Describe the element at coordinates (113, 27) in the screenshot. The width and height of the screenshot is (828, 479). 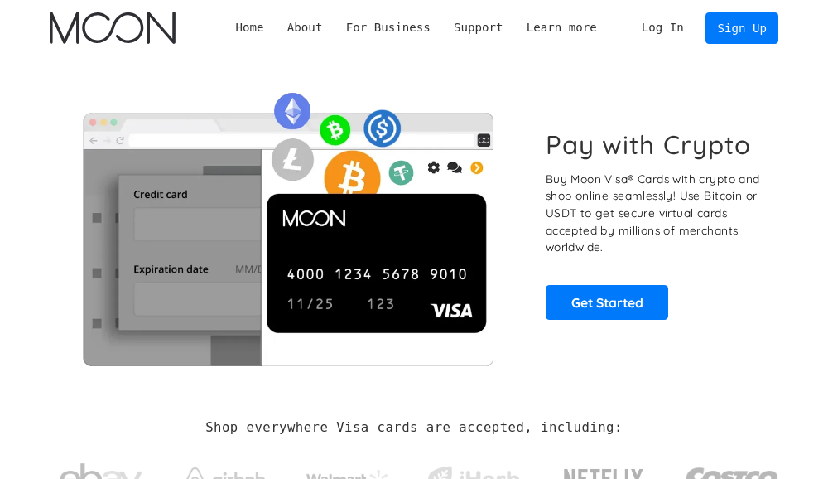
I see `img: Moon Logo` at that location.